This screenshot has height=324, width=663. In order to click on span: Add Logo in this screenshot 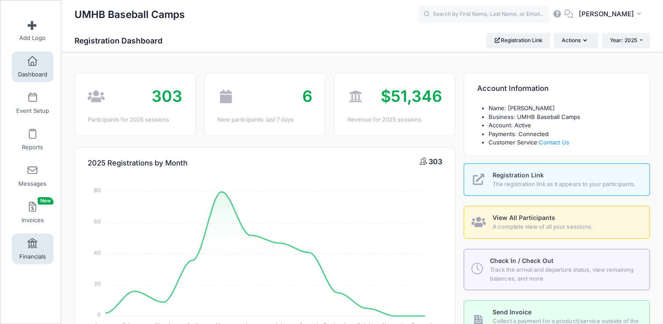, I will do `click(32, 38)`.